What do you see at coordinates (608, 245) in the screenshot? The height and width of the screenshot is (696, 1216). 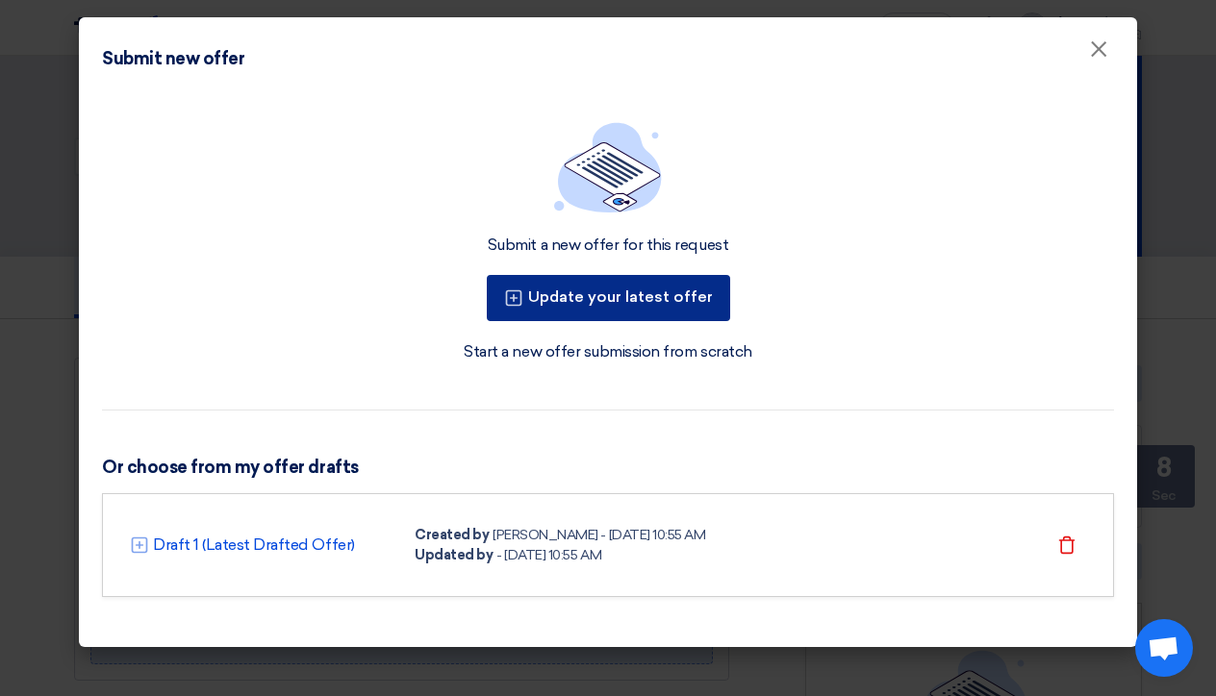 I see `div: Submit a new offer for this request` at bounding box center [608, 245].